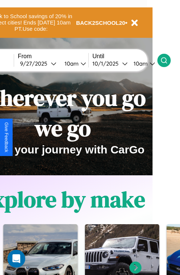  Describe the element at coordinates (124, 56) in the screenshot. I see `label: Until` at that location.